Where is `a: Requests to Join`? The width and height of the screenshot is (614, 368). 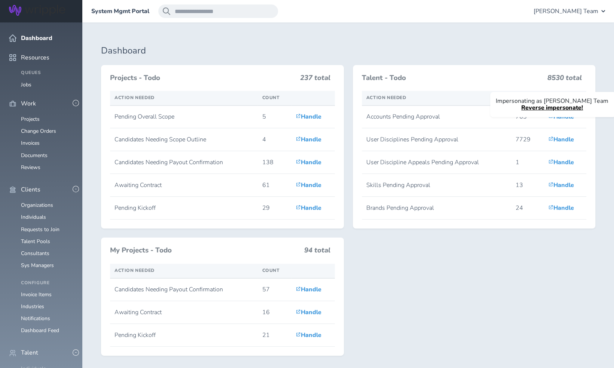 a: Requests to Join is located at coordinates (40, 229).